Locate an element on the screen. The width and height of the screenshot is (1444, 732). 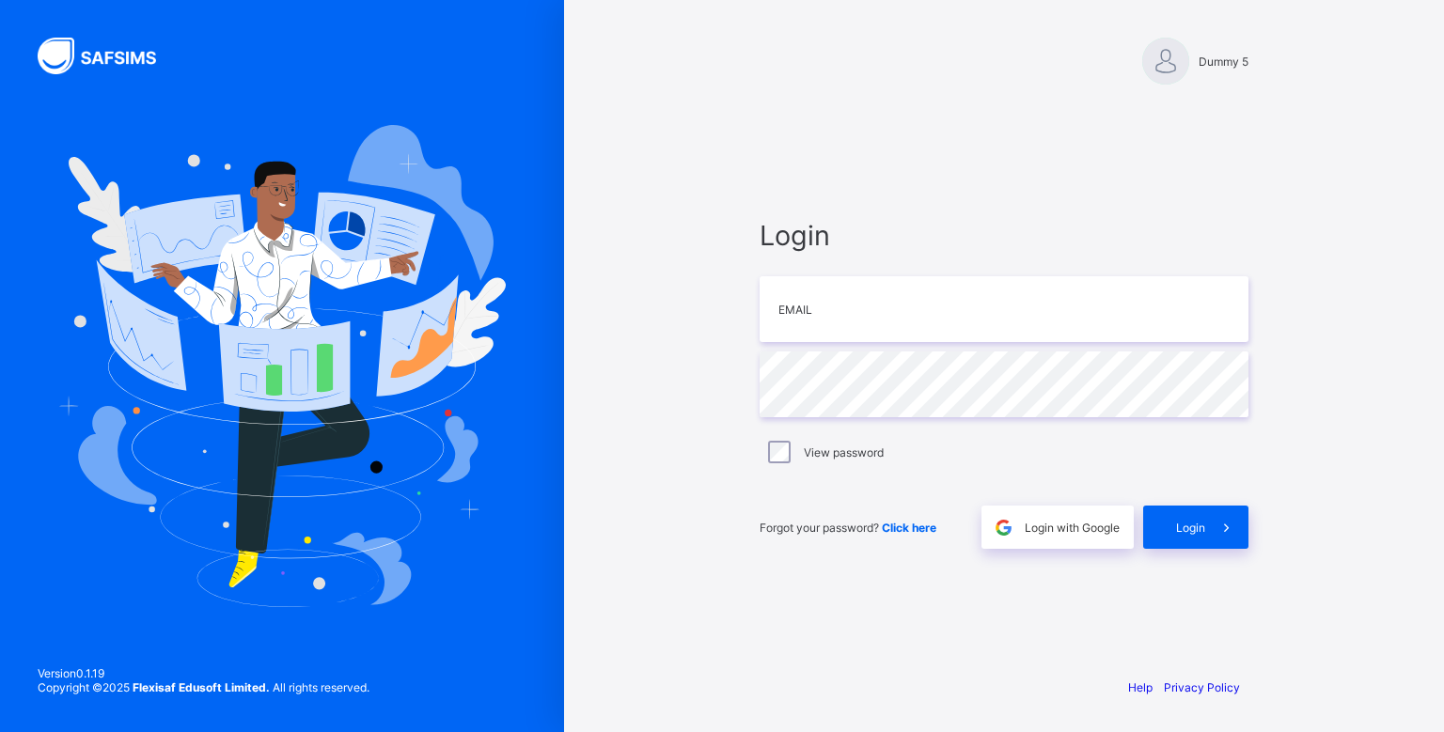
span: Version 0.1.19 is located at coordinates (203, 673).